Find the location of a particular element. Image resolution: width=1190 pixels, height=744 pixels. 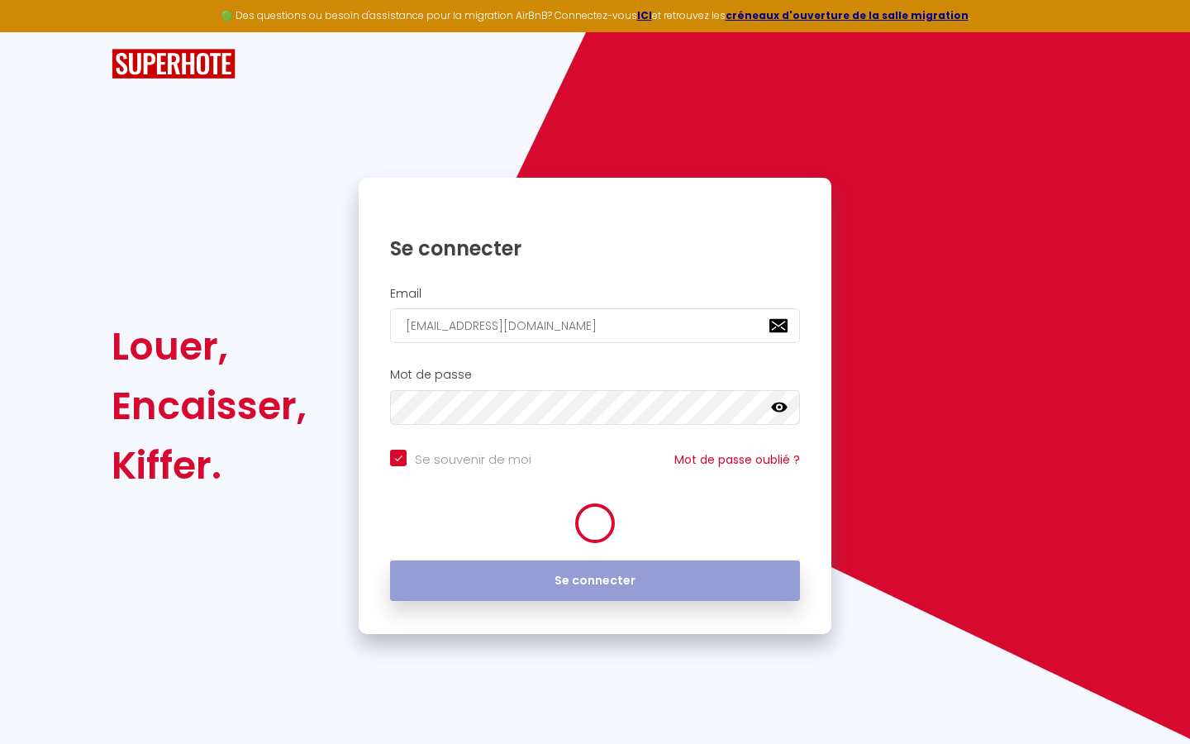

strong: ICI is located at coordinates (645, 15).